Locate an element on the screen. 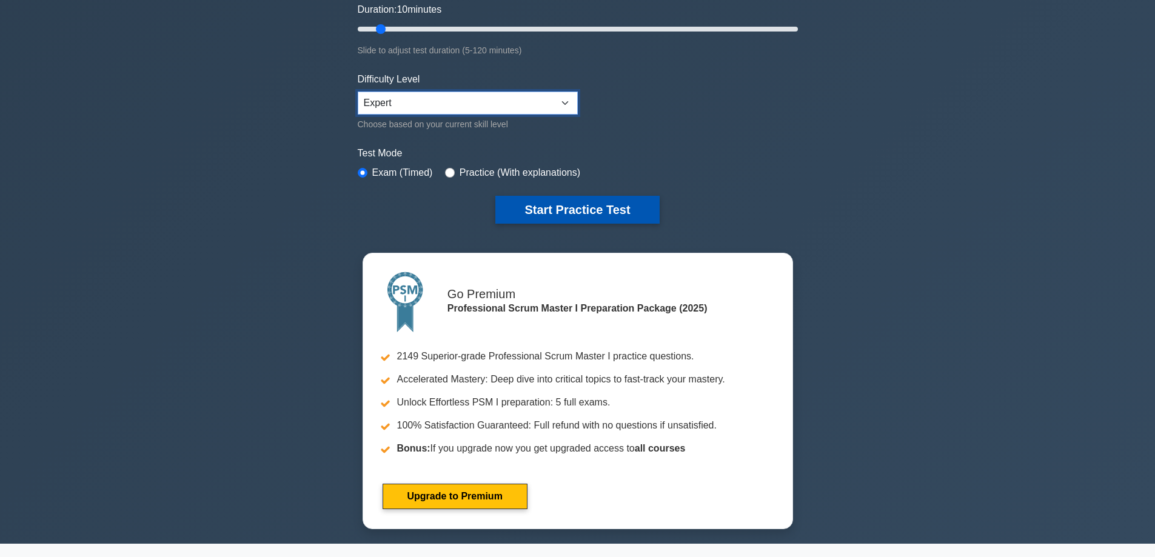 The width and height of the screenshot is (1155, 557). div: Choose based on your current skill level is located at coordinates (468, 124).